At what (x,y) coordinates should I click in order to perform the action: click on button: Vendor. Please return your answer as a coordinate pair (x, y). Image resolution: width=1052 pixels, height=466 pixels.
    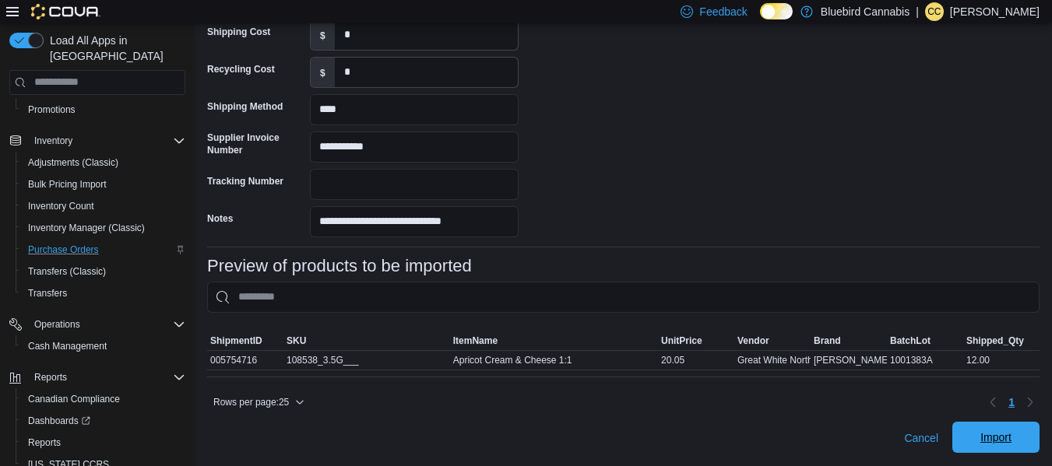
    Looking at the image, I should click on (773, 341).